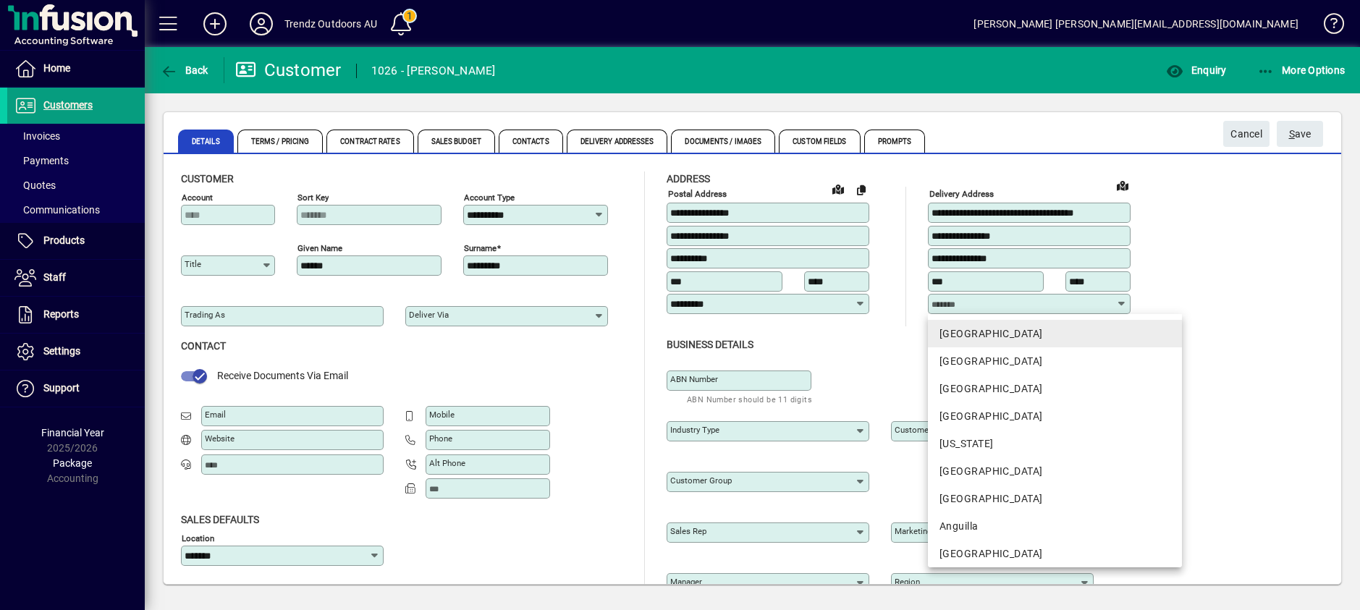 This screenshot has width=1360, height=610. I want to click on span: Invoices, so click(37, 136).